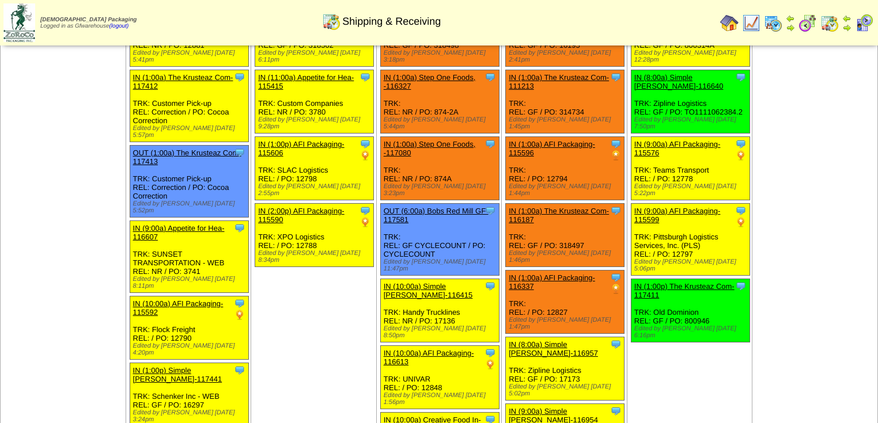 The width and height of the screenshot is (878, 423). I want to click on div: TRK: REL: GF / PO: 318497, so click(565, 236).